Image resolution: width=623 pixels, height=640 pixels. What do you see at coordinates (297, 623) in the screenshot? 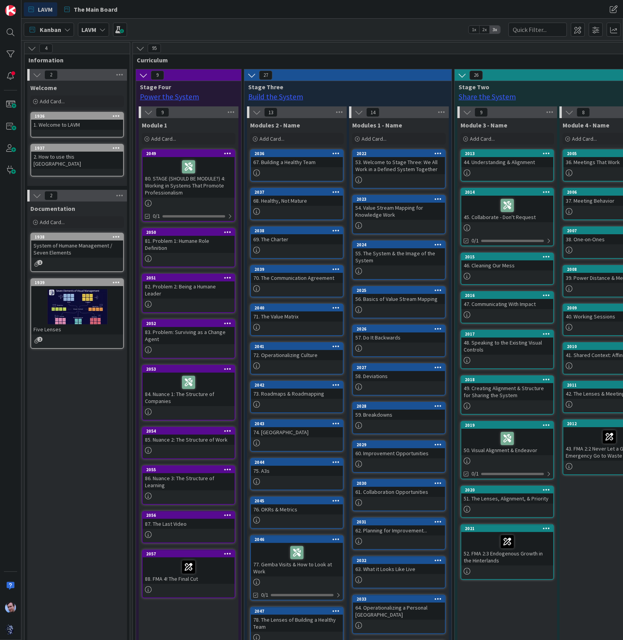
I see `div: 78. The Lenses of Building a Healthy Team` at bounding box center [297, 623].